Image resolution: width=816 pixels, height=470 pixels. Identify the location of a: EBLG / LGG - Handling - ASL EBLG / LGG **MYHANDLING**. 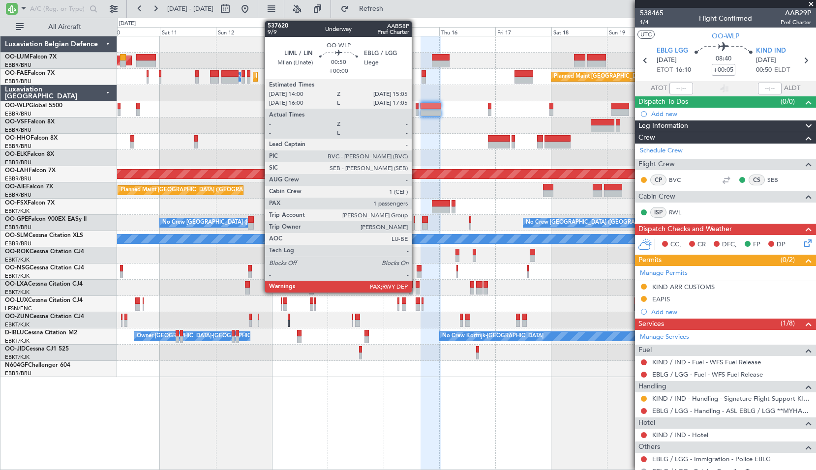
(731, 411).